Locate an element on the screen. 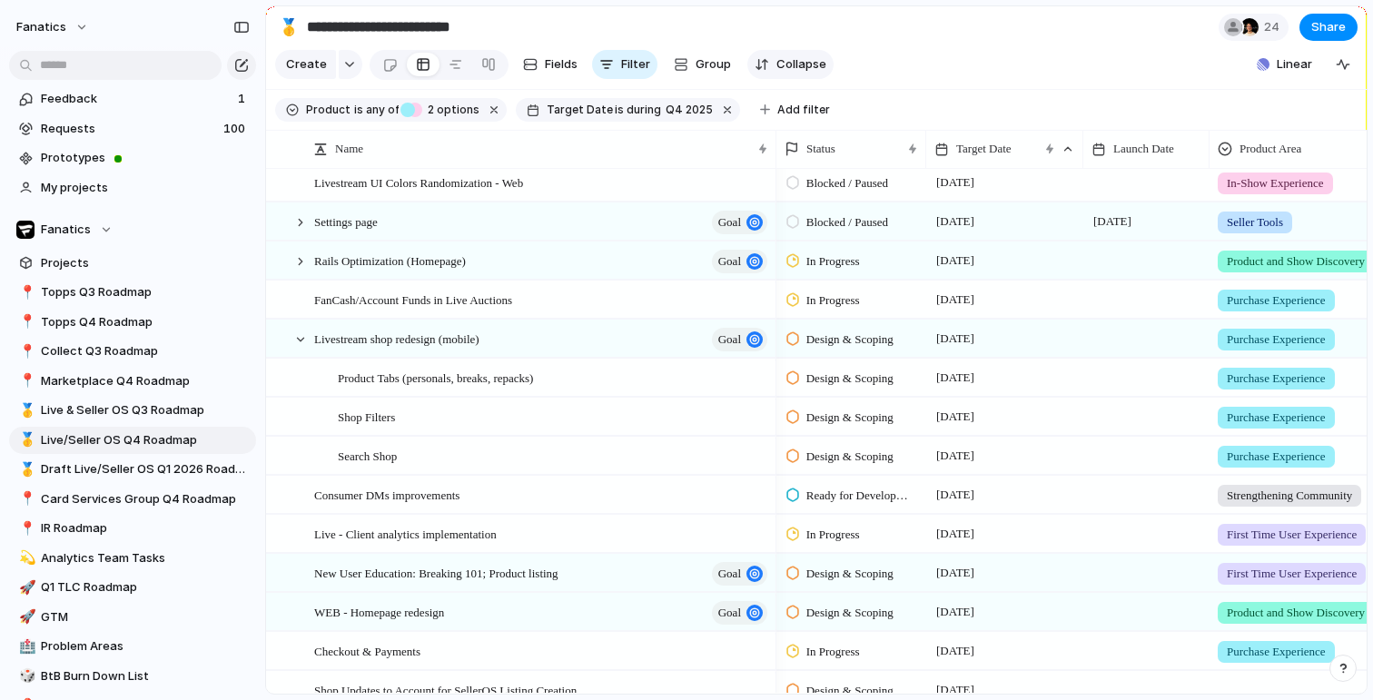 This screenshot has height=700, width=1373. span: Product is located at coordinates (328, 110).